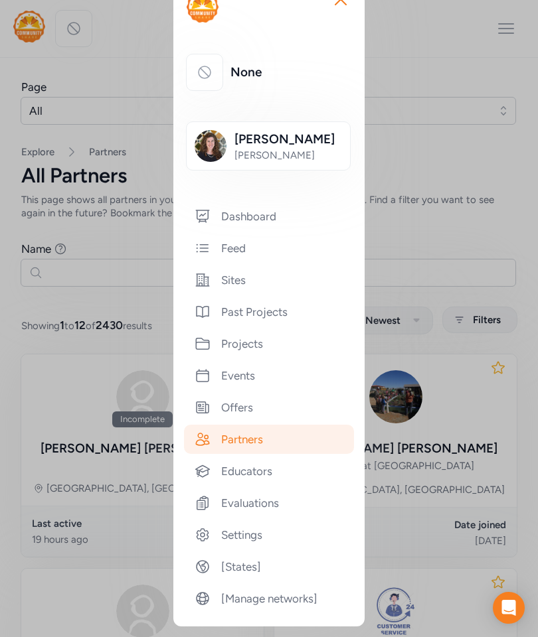  What do you see at coordinates (269, 471) in the screenshot?
I see `div: Educators` at bounding box center [269, 471].